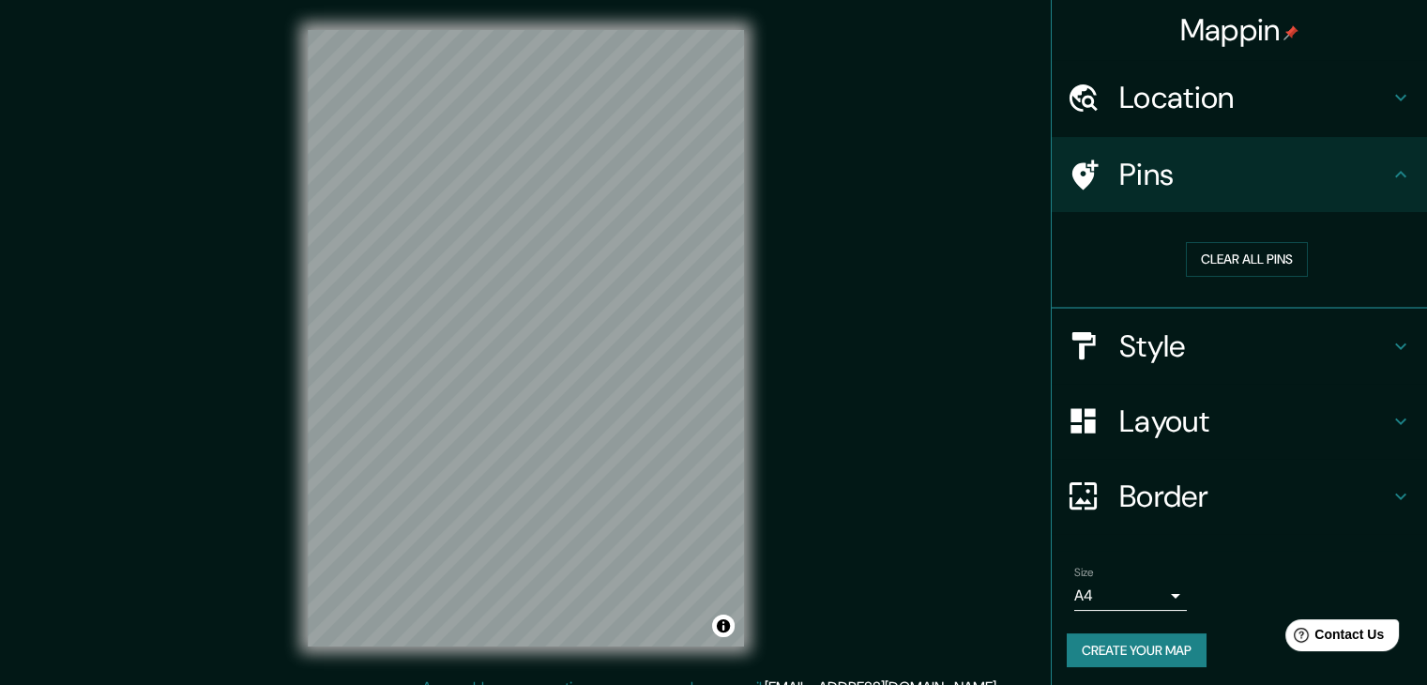  Describe the element at coordinates (1239, 346) in the screenshot. I see `div: Style` at that location.